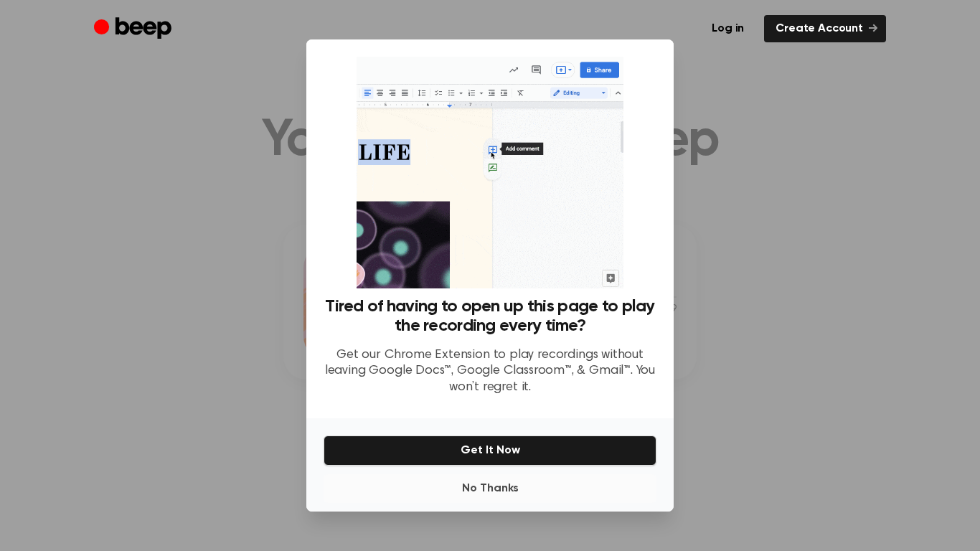  Describe the element at coordinates (489, 172) in the screenshot. I see `img: Beep extension in action` at that location.